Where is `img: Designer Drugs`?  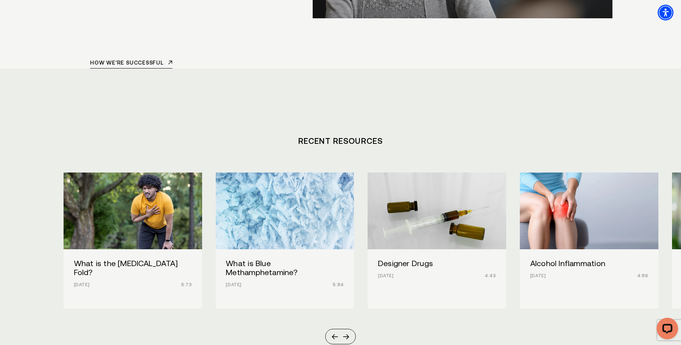 img: Designer Drugs is located at coordinates (437, 211).